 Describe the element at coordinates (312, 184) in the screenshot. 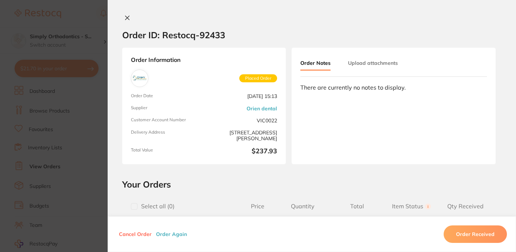

I see `h2: Your Orders` at that location.